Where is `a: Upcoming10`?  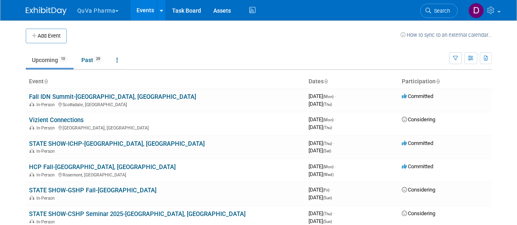 a: Upcoming10 is located at coordinates (49, 60).